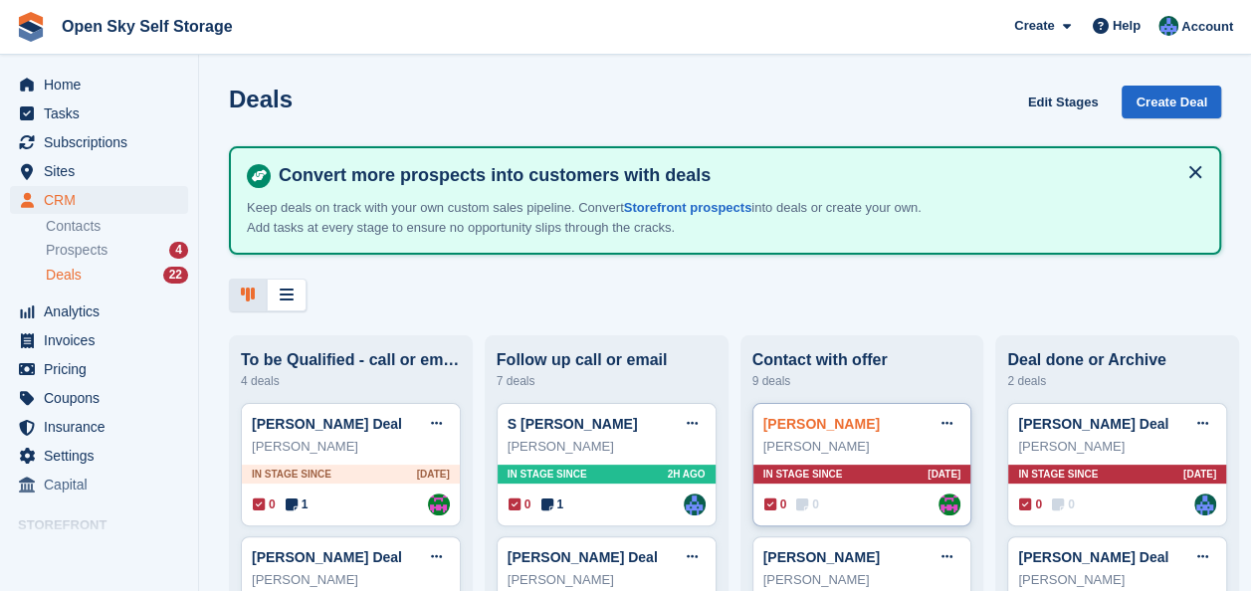  Describe the element at coordinates (104, 340) in the screenshot. I see `span: Invoices` at that location.